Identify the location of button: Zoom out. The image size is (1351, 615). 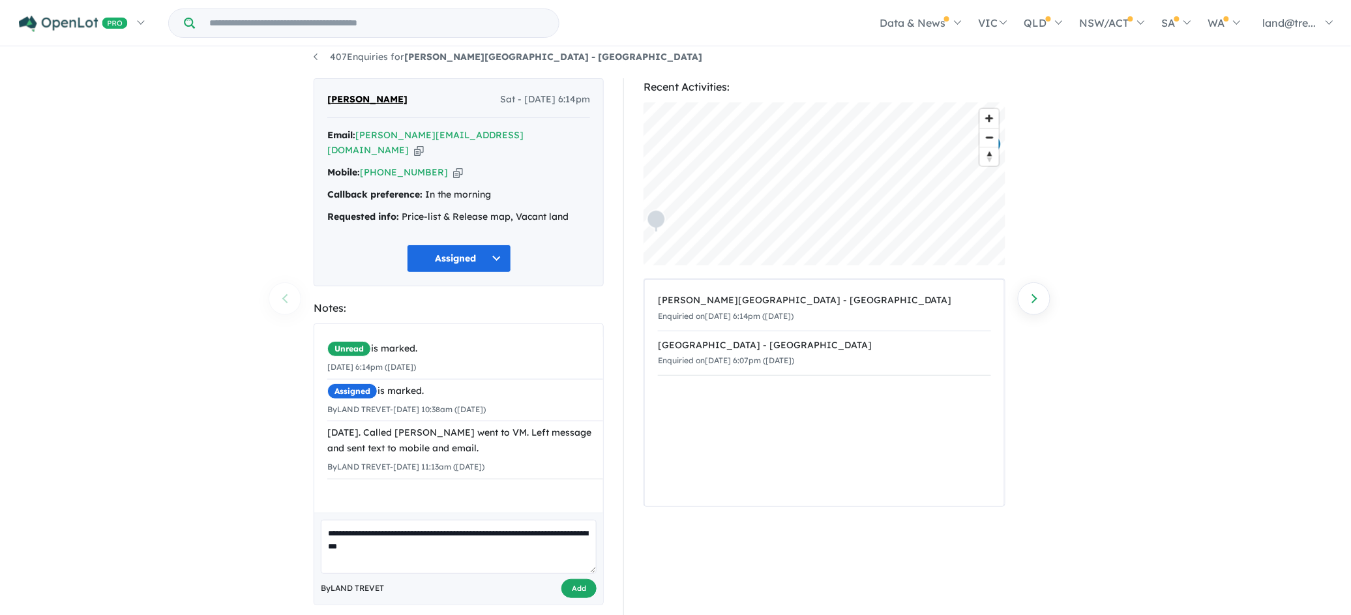
(989, 137).